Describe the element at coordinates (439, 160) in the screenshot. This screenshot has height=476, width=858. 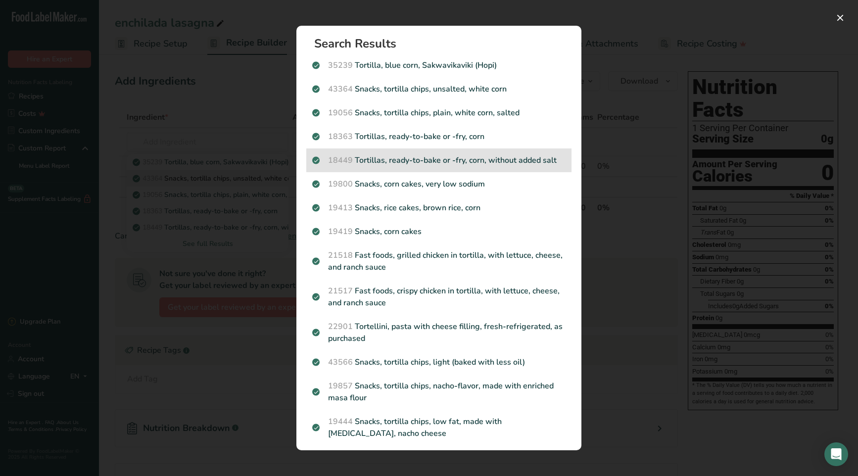
I see `p: Tortillas, ready-to-bake or -fry, corn, without added salt` at that location.